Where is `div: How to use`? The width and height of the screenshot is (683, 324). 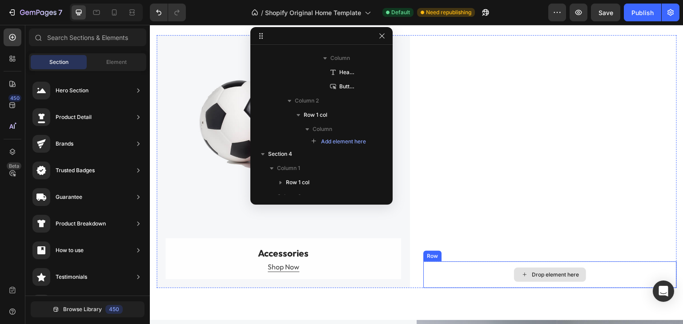
div: How to use is located at coordinates (69, 251).